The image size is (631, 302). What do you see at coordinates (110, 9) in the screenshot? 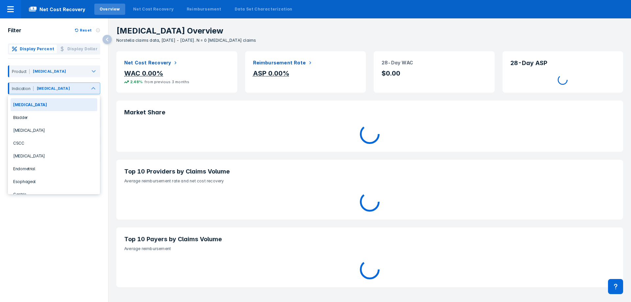
I see `div: Overview` at bounding box center [110, 9].